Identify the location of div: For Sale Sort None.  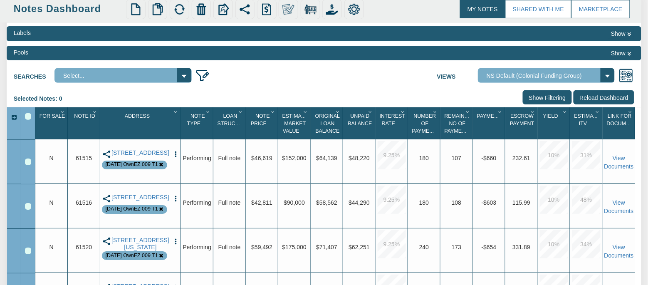
(52, 123).